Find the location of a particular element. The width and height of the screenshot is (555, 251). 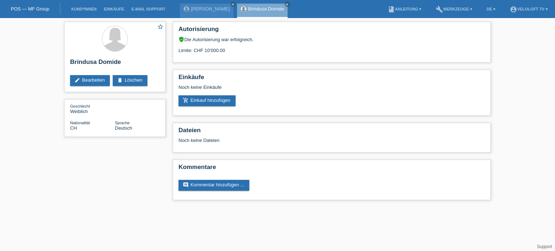

a: buildWerkzeuge ▾ is located at coordinates (454, 9).